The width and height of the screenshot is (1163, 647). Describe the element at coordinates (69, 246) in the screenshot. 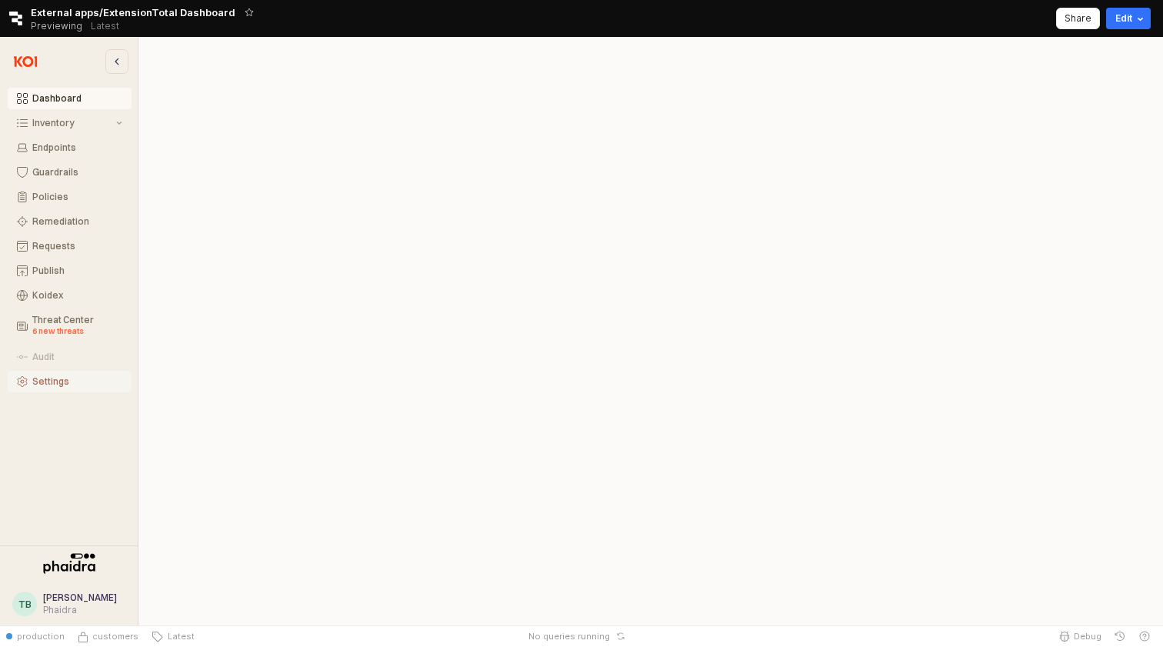

I see `button: Requests` at that location.